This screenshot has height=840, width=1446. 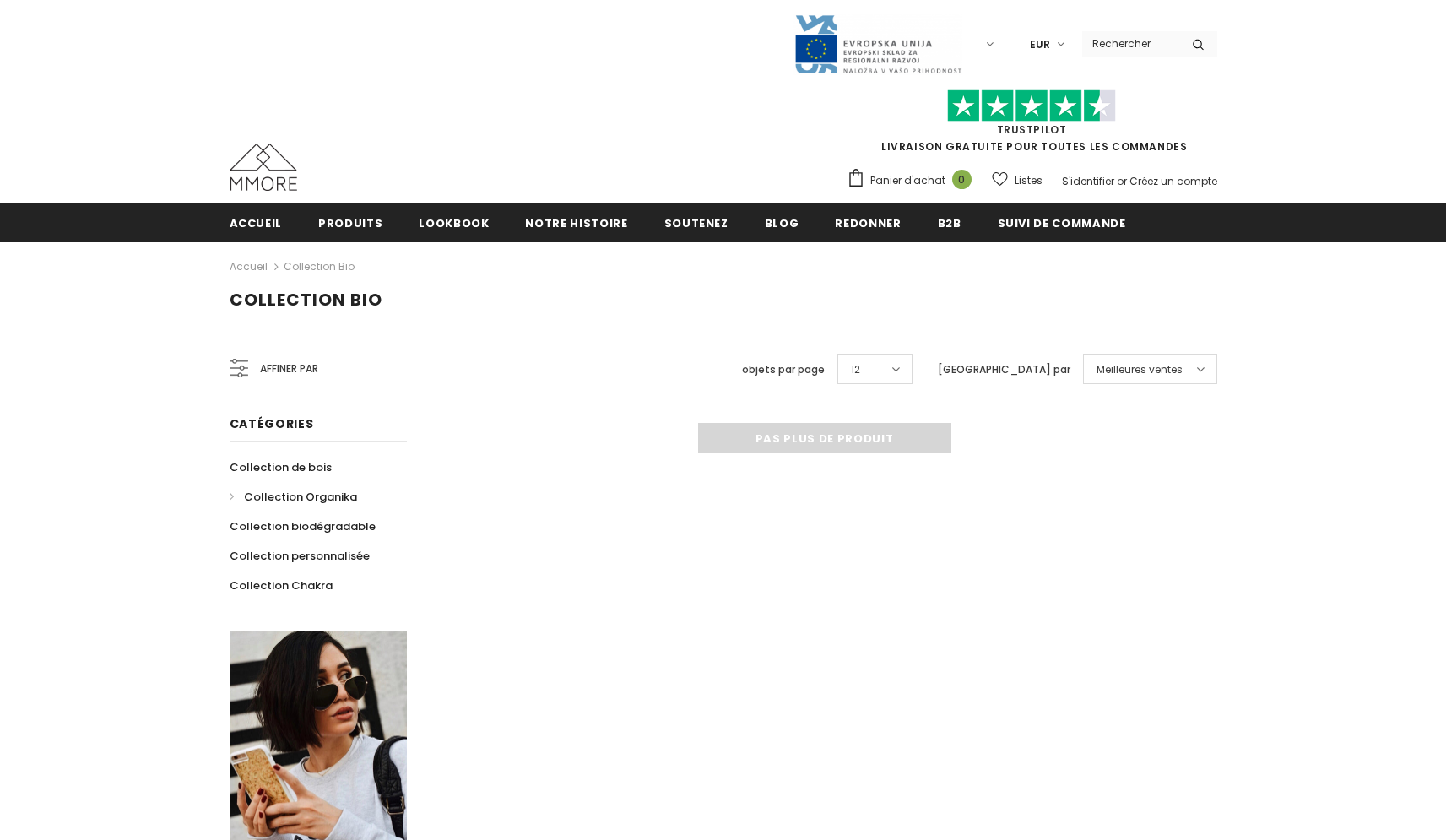 I want to click on span: Meilleures ventes, so click(x=1140, y=370).